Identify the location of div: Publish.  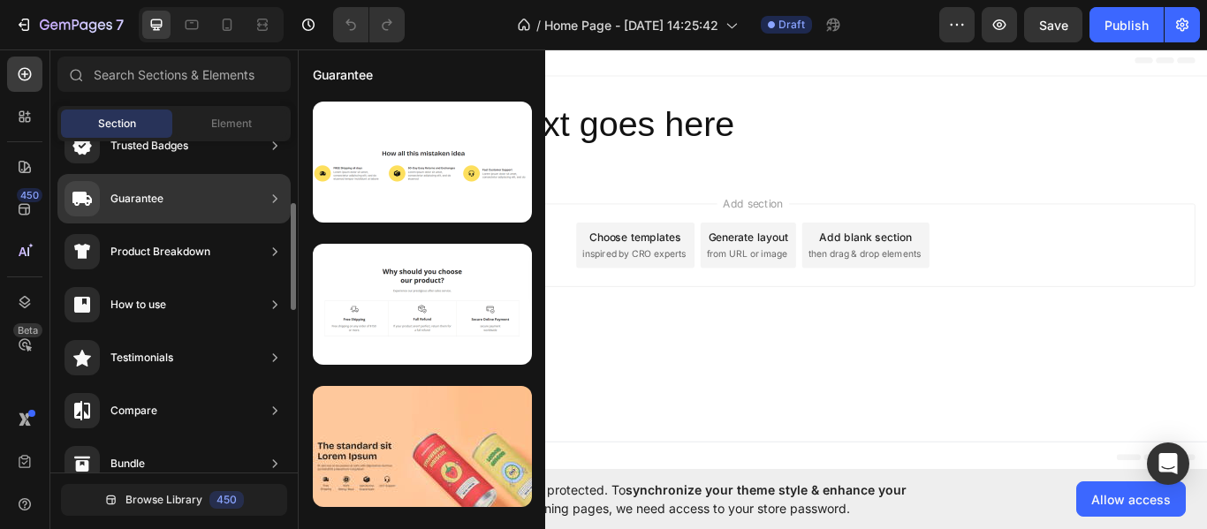
(1127, 25).